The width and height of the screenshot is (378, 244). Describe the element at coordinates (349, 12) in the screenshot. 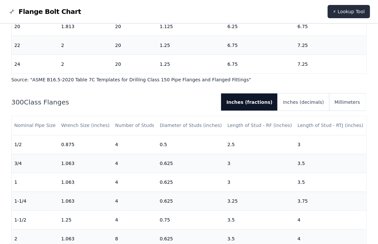

I see `a: ⚡ Lookup Tool` at that location.